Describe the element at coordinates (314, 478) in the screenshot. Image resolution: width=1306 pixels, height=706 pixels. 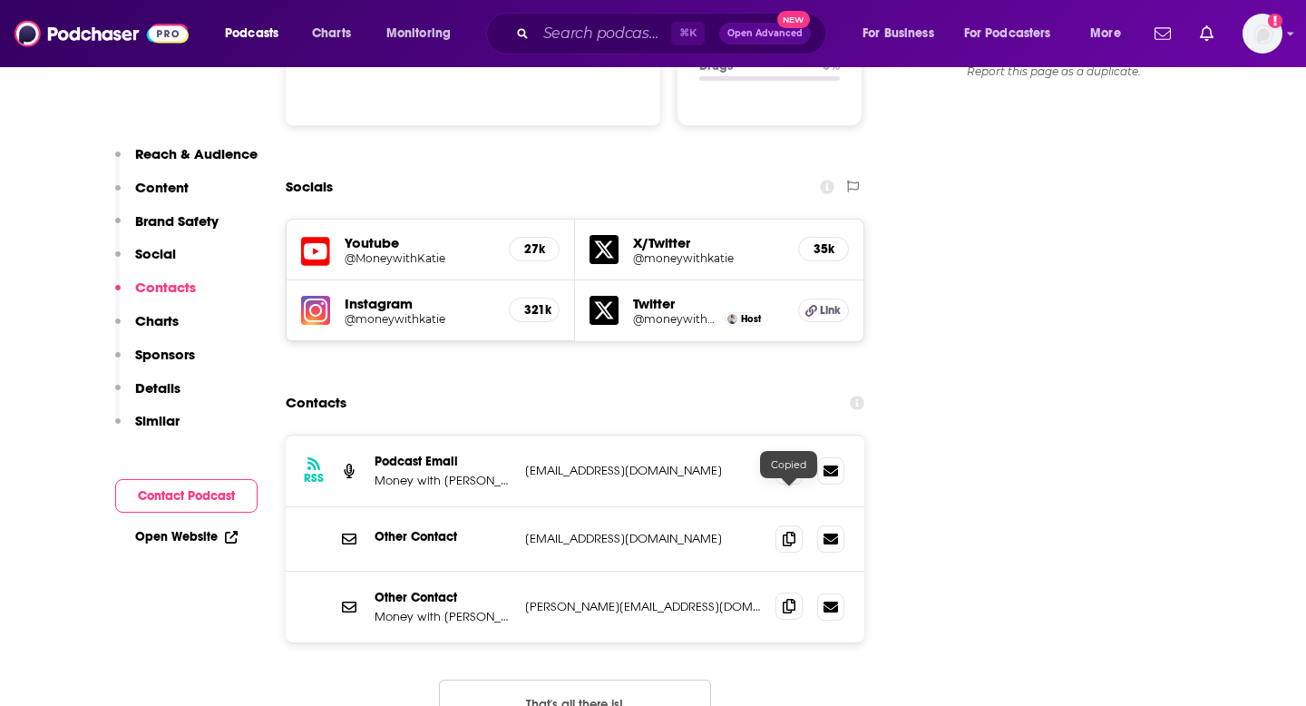
I see `h3: RSS` at that location.